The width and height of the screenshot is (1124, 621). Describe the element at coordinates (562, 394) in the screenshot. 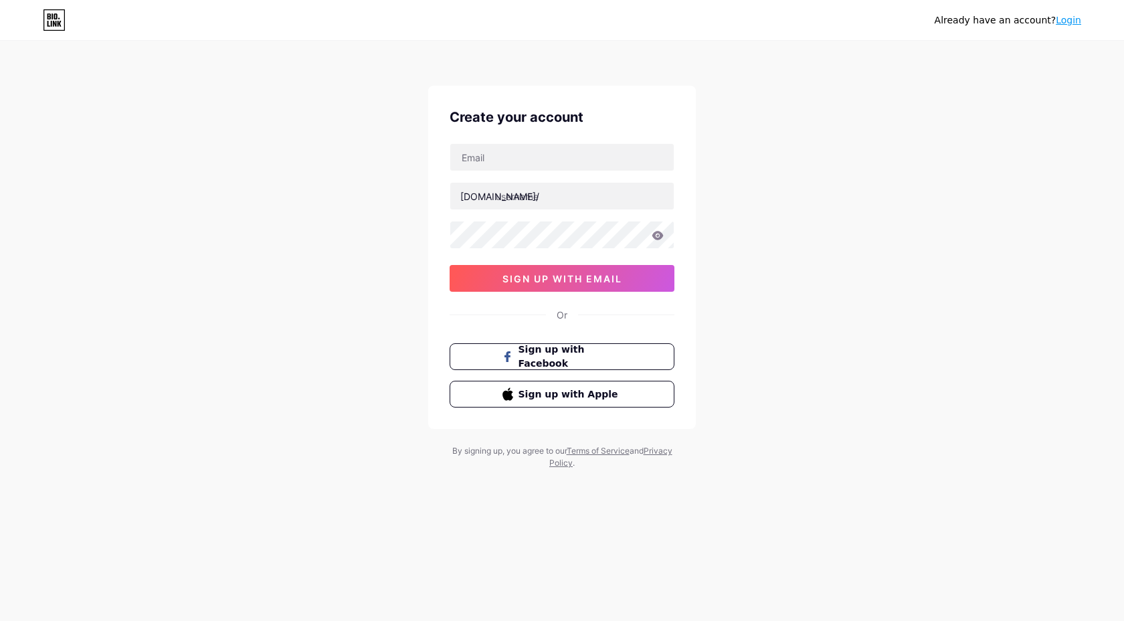

I see `button: Sign up with Apple` at that location.